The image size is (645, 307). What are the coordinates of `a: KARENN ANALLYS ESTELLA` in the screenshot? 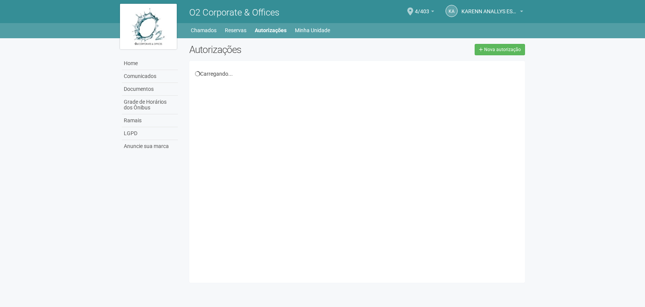 It's located at (492, 12).